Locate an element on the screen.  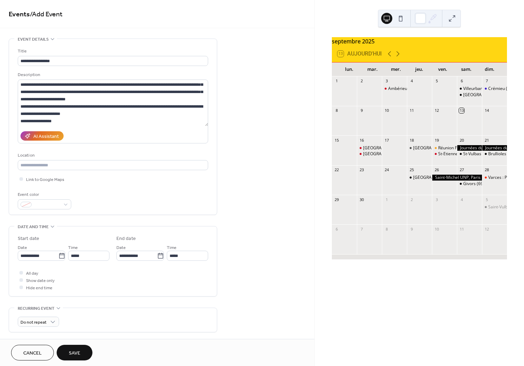
button: AI Assistant is located at coordinates (42, 136).